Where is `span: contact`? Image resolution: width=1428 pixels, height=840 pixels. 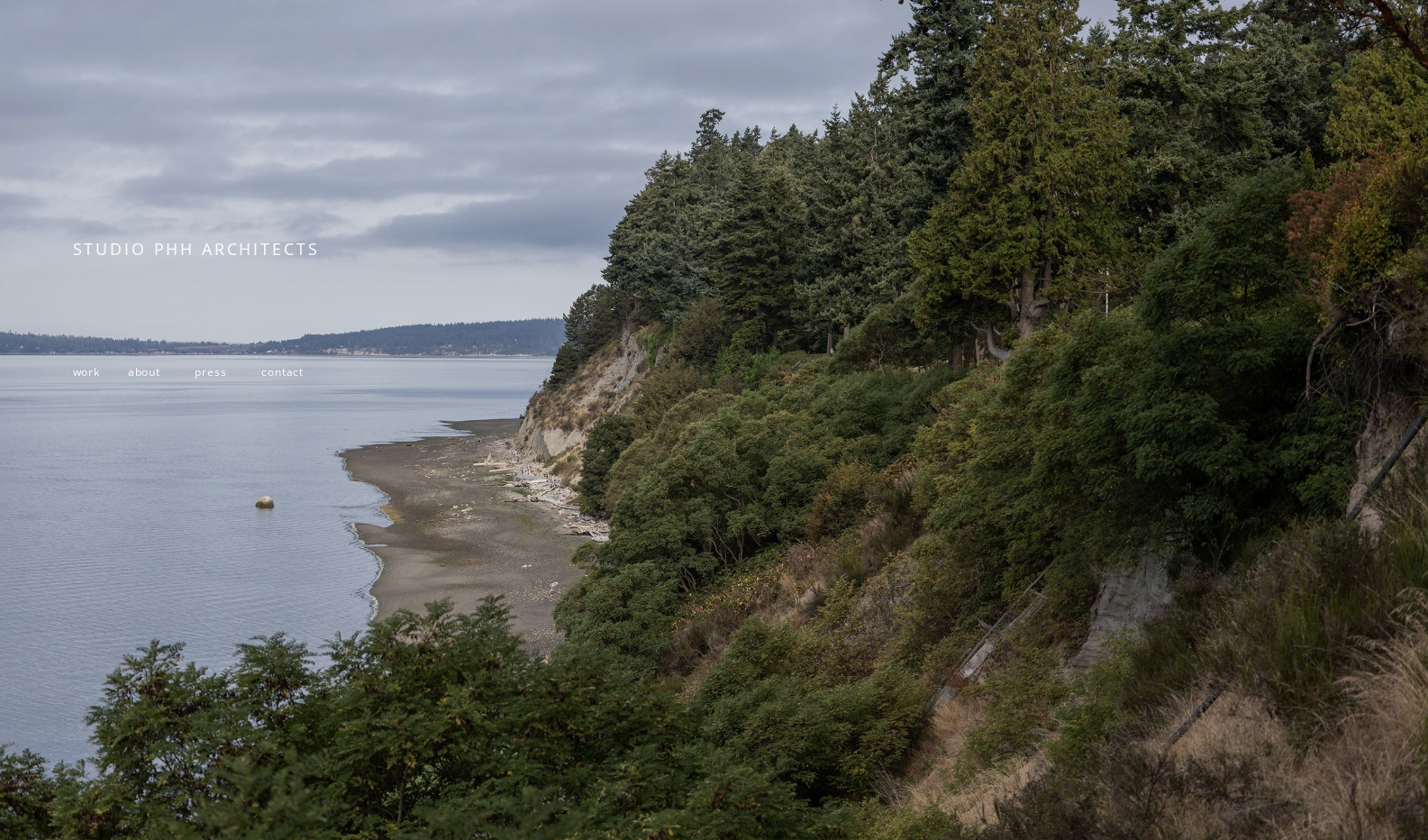
span: contact is located at coordinates (282, 371).